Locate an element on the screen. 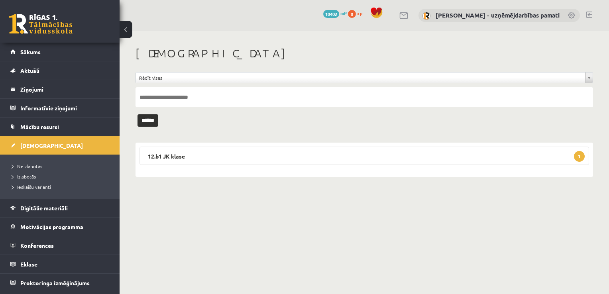 The image size is (609, 294). legend: 12.b1 JK klase is located at coordinates (364, 156).